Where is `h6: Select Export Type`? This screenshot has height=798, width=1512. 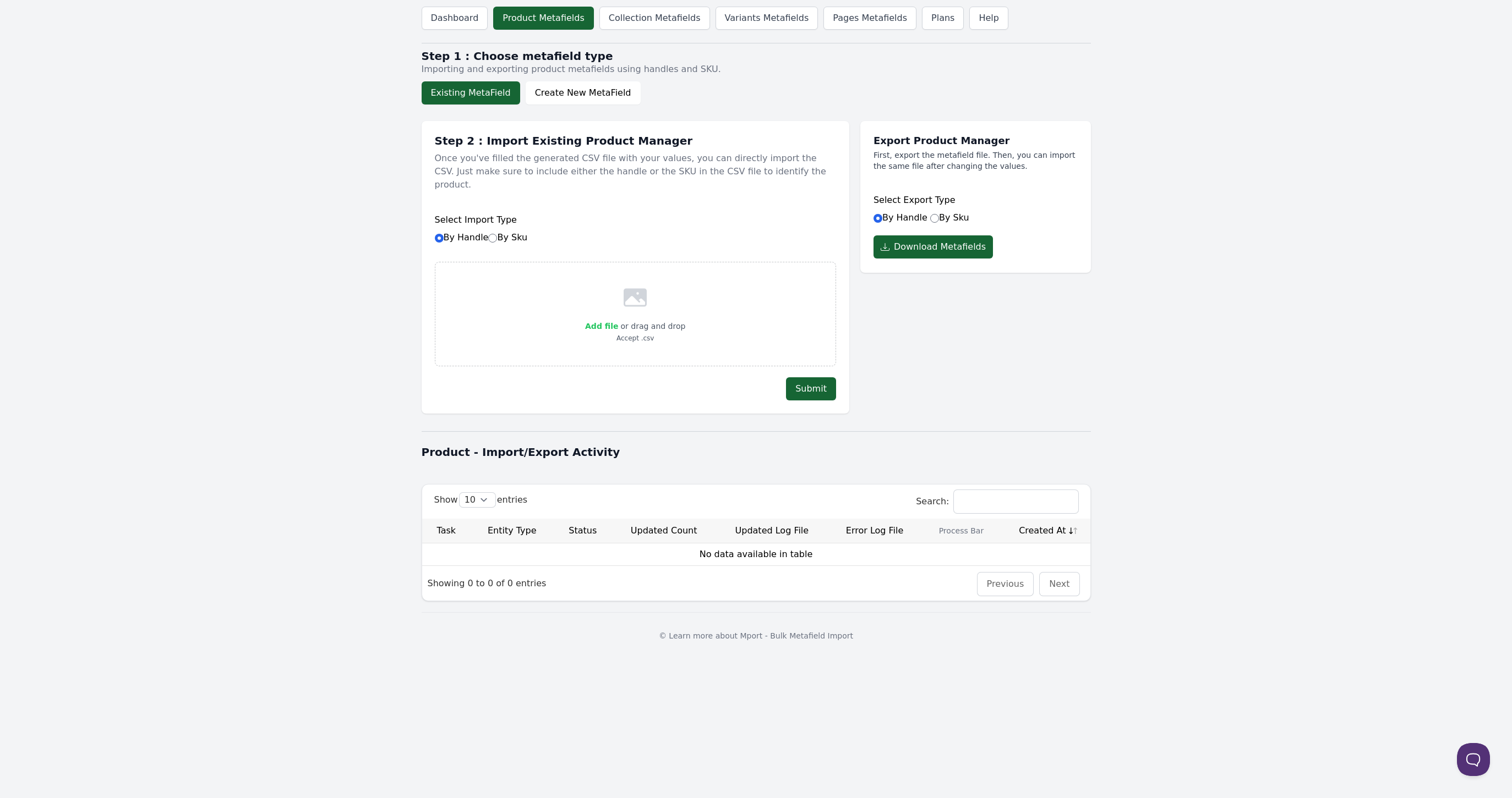 h6: Select Export Type is located at coordinates (975, 200).